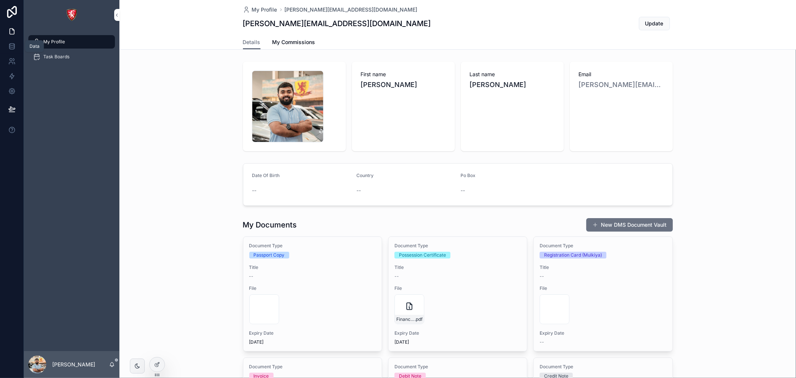  What do you see at coordinates (469, 175) in the screenshot?
I see `span: Po Box` at bounding box center [469, 175].